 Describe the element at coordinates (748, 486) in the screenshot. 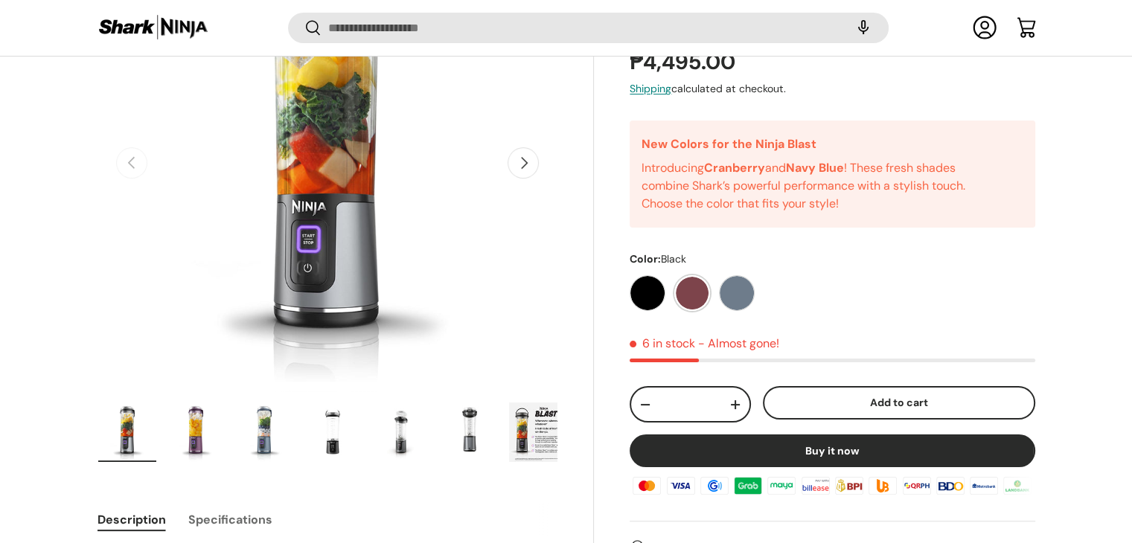

I see `img: grabpay` at that location.